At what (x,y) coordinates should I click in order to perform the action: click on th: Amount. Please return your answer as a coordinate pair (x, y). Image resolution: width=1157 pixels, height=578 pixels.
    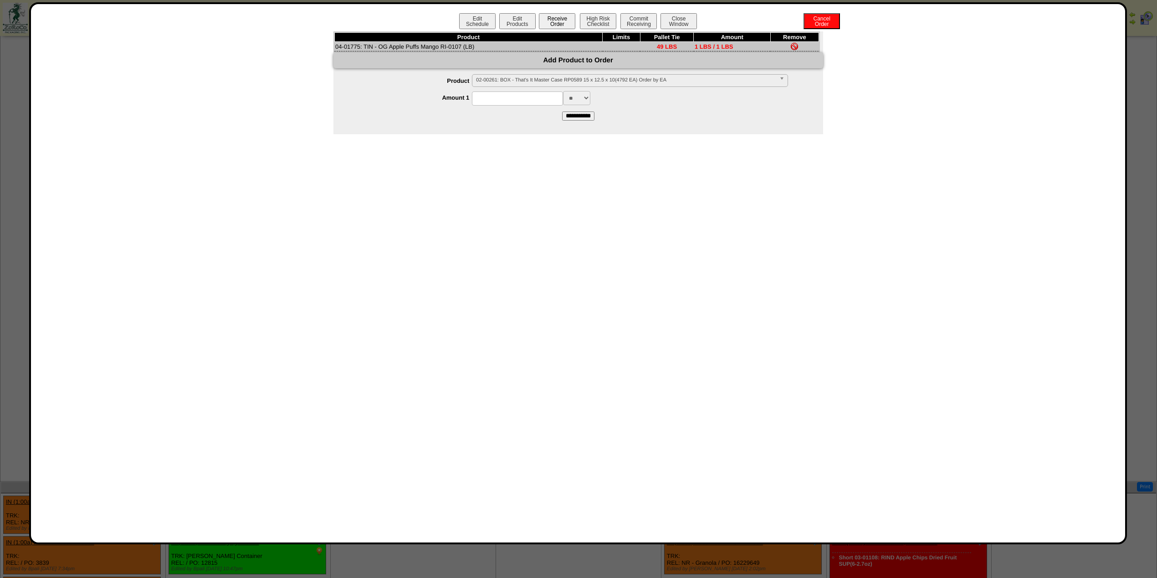
    Looking at the image, I should click on (732, 37).